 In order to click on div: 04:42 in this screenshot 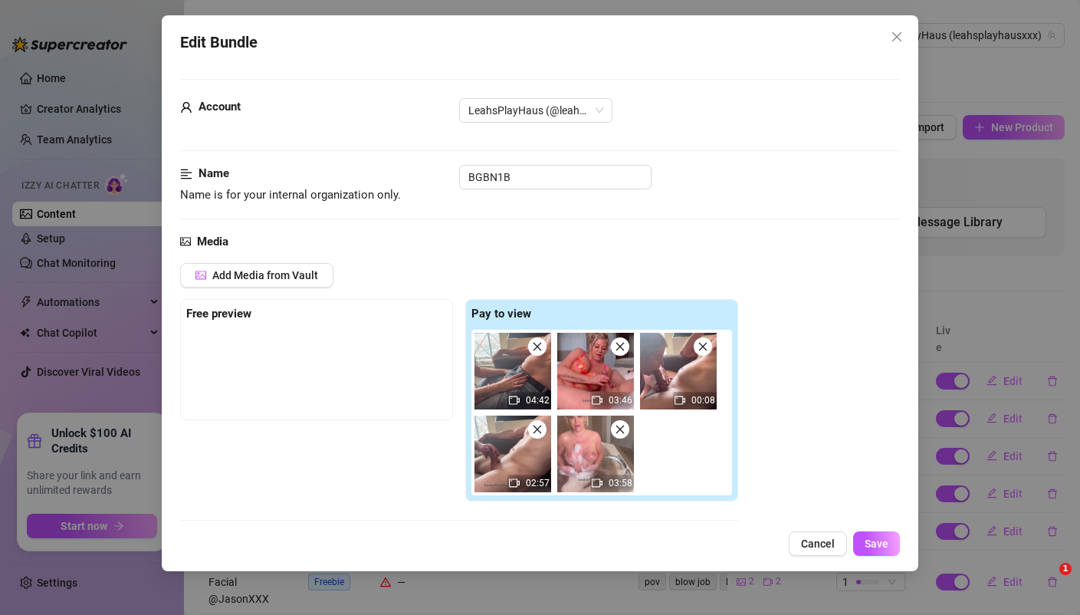, I will do `click(513, 371)`.